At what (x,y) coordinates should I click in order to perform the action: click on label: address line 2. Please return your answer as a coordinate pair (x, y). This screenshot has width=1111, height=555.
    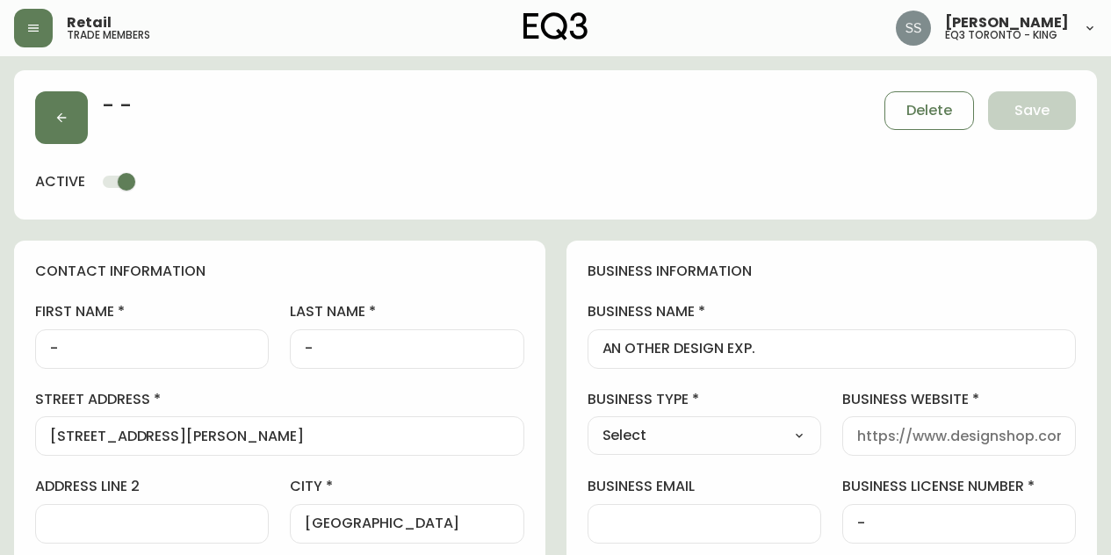
    Looking at the image, I should click on (152, 486).